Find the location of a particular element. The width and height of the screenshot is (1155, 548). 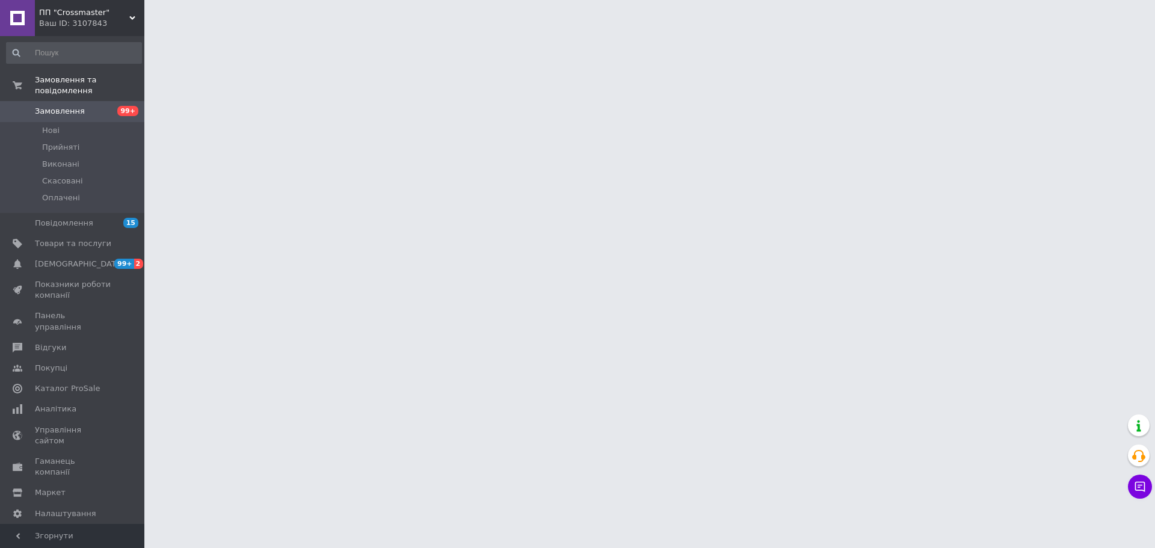

span: Показники роботи компанії is located at coordinates (73, 290).